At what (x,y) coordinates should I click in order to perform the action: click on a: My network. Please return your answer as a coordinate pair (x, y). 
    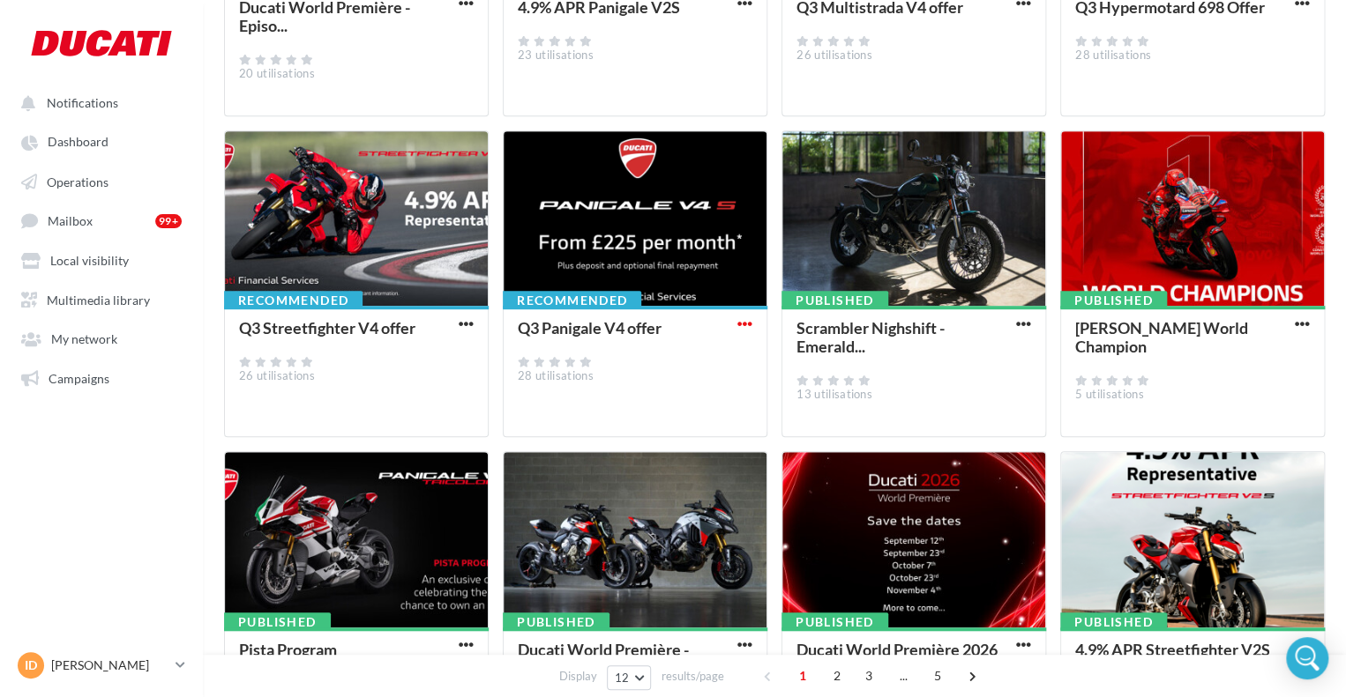
    Looking at the image, I should click on (101, 338).